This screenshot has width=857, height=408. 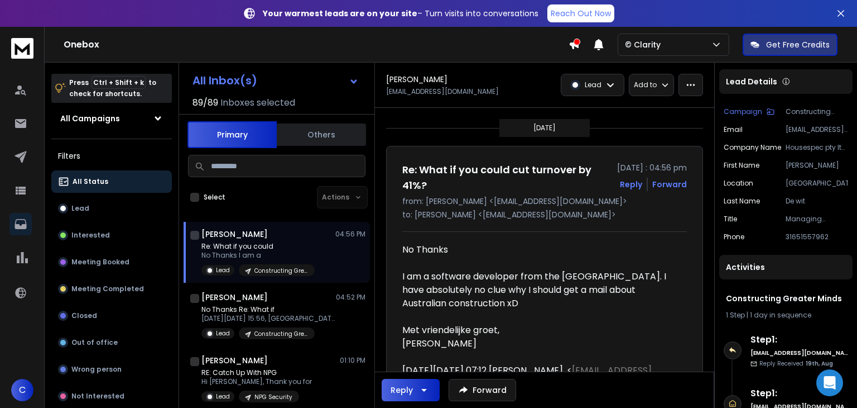 What do you see at coordinates (258, 246) in the screenshot?
I see `p: Re: What if you could` at bounding box center [258, 246].